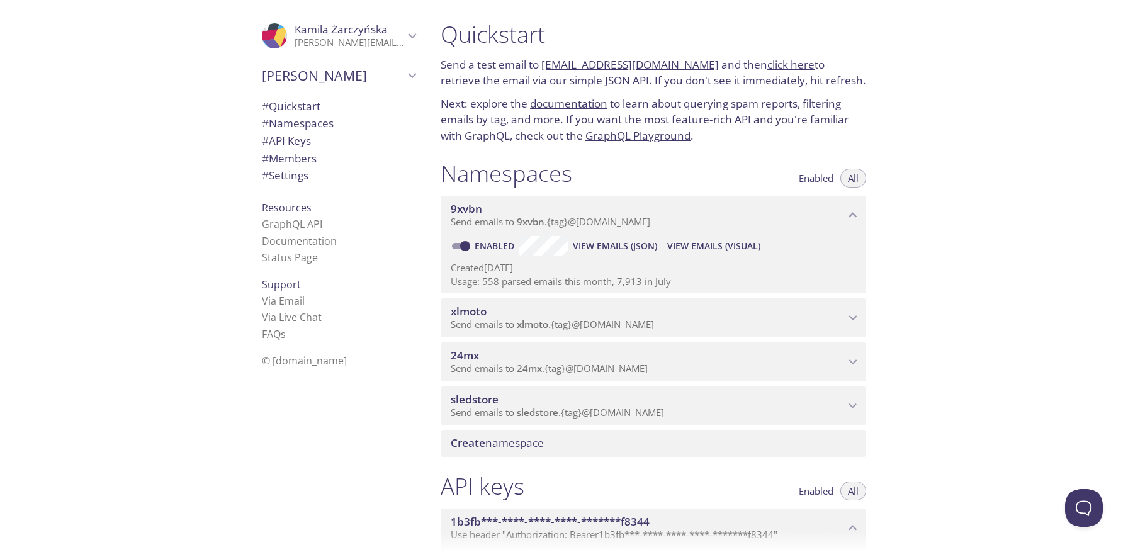 This screenshot has width=1128, height=552. Describe the element at coordinates (289, 158) in the screenshot. I see `span: Members` at that location.